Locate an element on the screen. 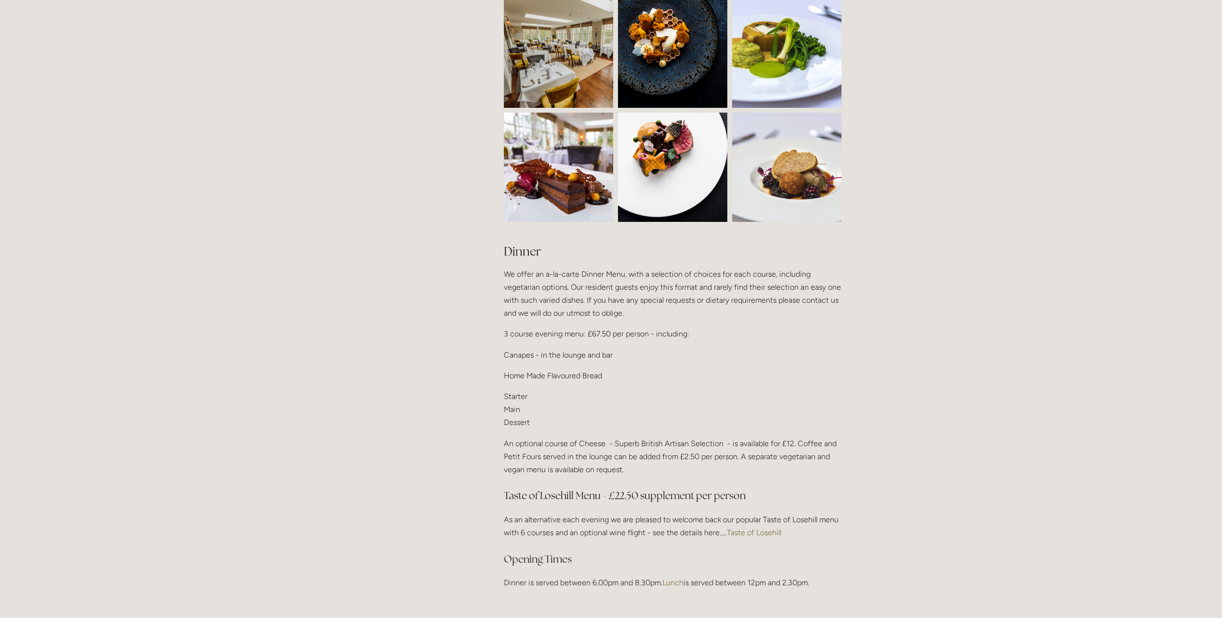 The height and width of the screenshot is (618, 1222). a: Lunch is located at coordinates (673, 583).